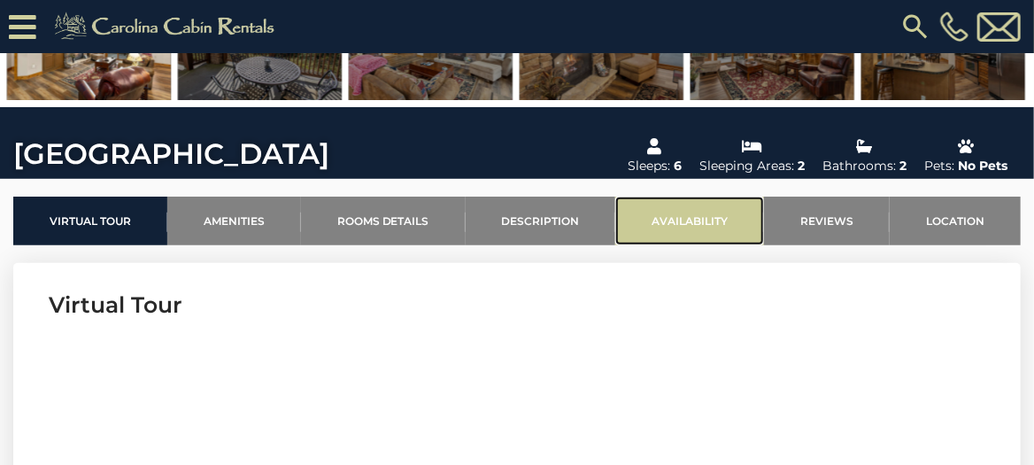 The width and height of the screenshot is (1034, 465). I want to click on img: search-regular.svg, so click(915, 27).